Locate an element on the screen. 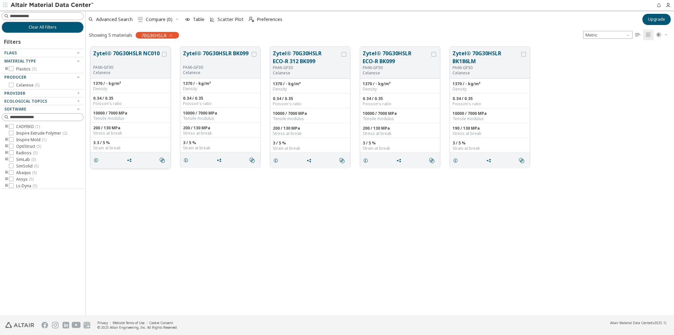 This screenshot has height=335, width=674. button: Producer is located at coordinates (42, 77).